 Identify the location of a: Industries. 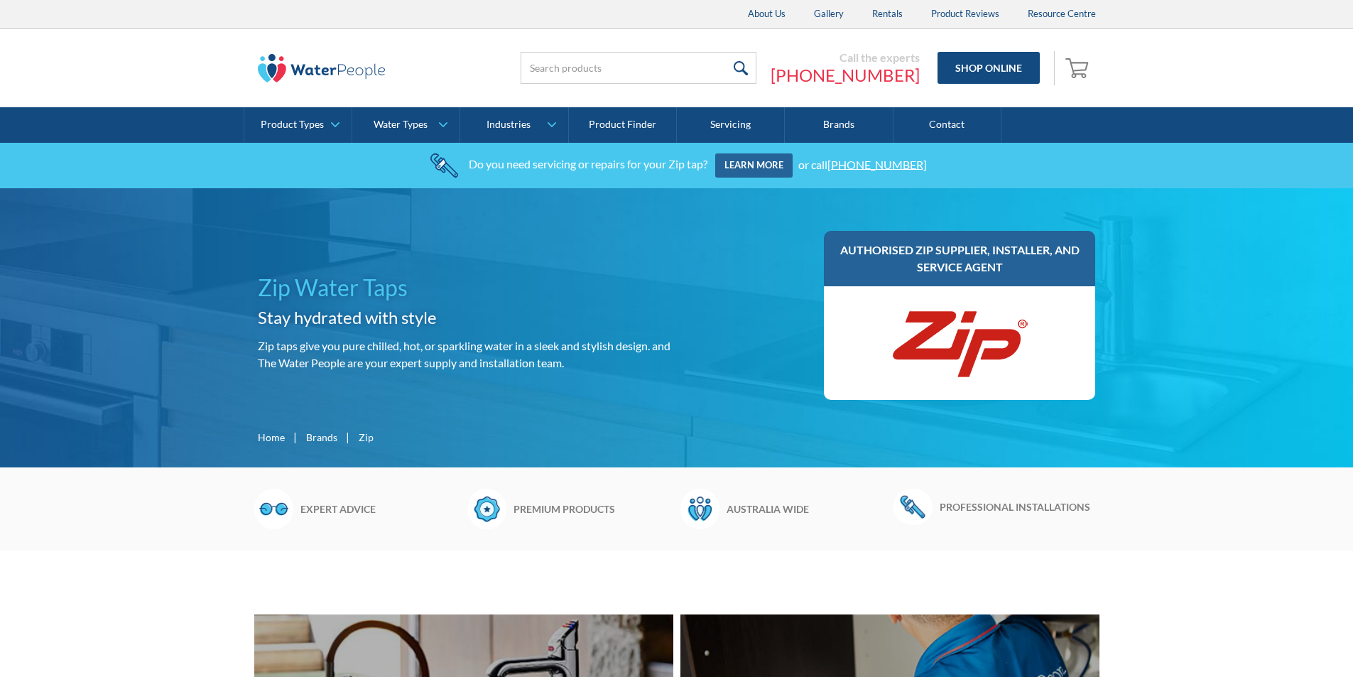
(513, 125).